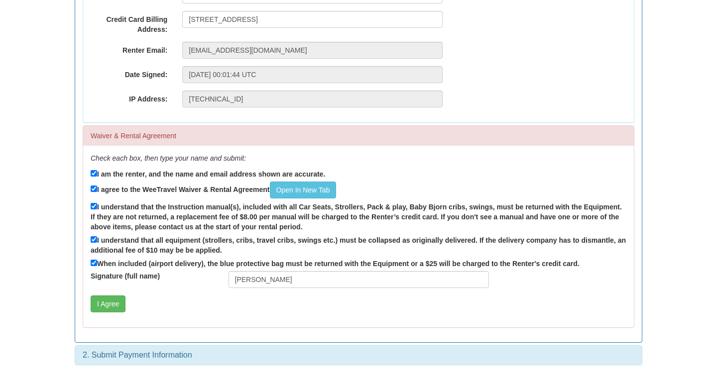 The width and height of the screenshot is (717, 375). Describe the element at coordinates (94, 189) in the screenshot. I see `input: I agree to the WeeTravel Waiver & Rental AgreementOpen In New Tab` at that location.